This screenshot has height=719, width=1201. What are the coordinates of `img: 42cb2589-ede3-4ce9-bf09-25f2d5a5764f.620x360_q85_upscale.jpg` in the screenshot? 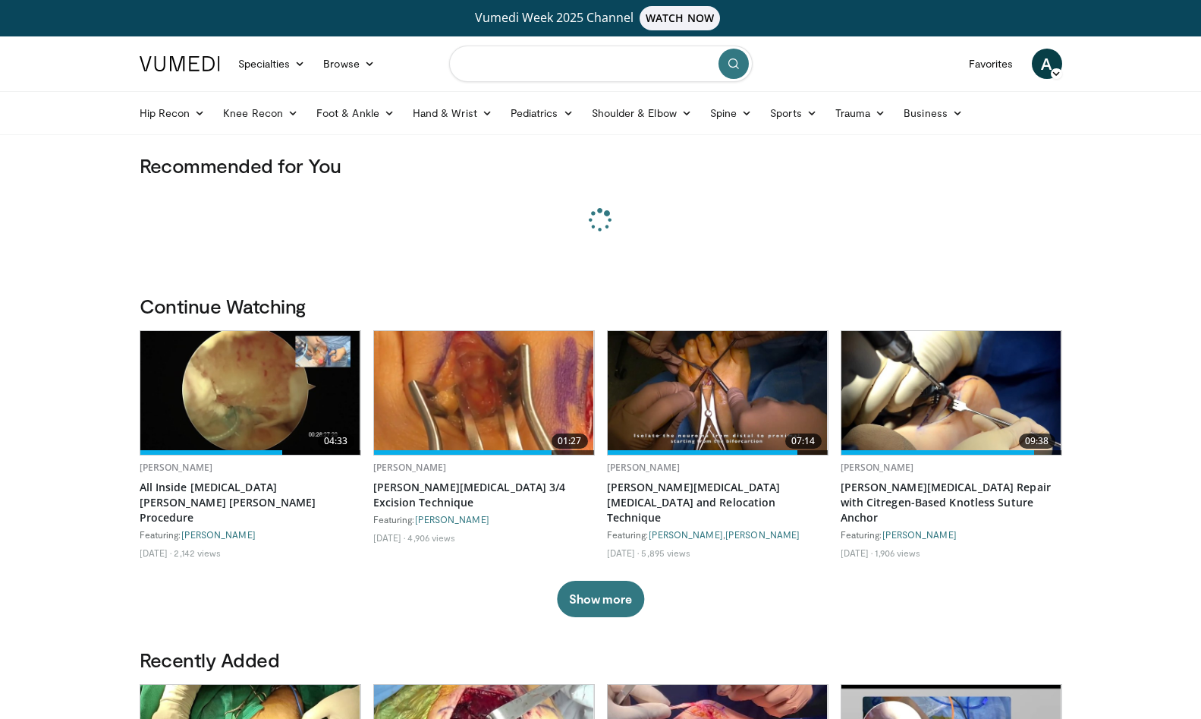 It's located at (484, 392).